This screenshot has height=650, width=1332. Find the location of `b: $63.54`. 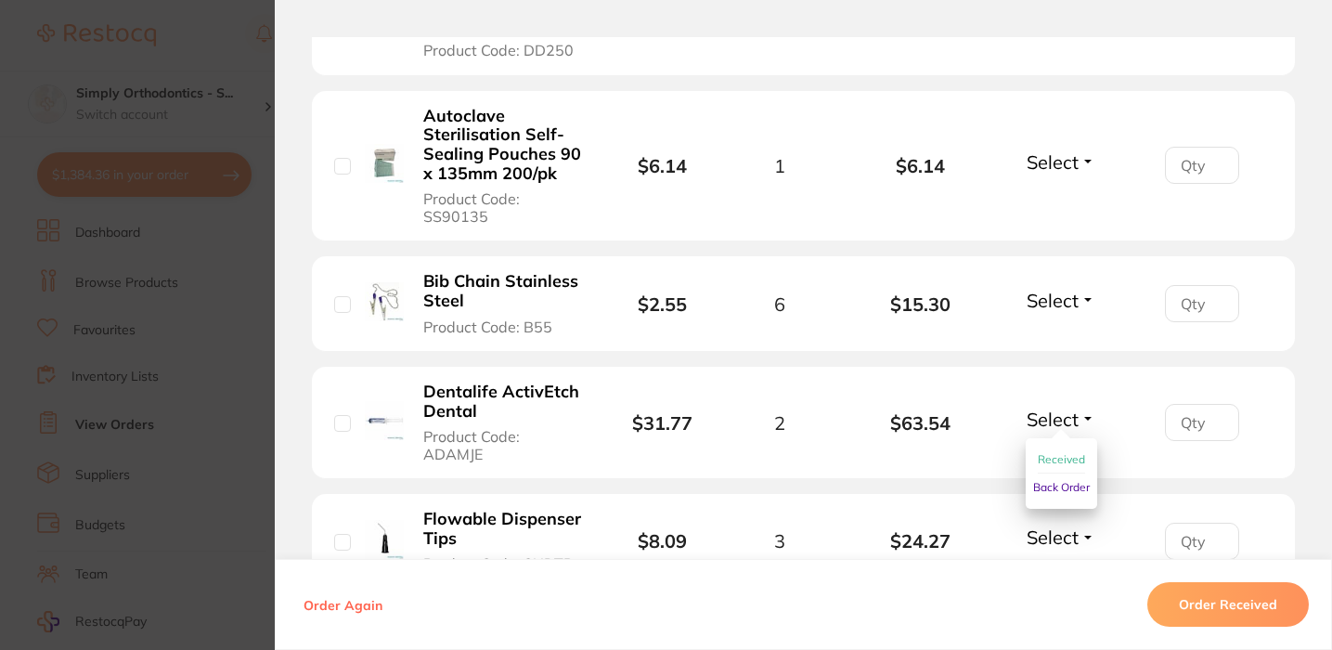

b: $63.54 is located at coordinates (920, 422).